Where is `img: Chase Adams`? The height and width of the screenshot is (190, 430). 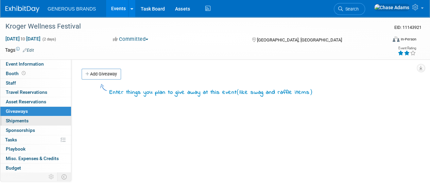
img: Chase Adams is located at coordinates (391, 7).